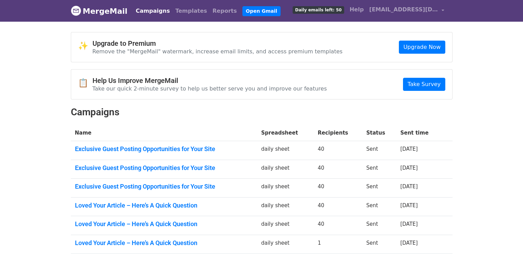  Describe the element at coordinates (218, 51) in the screenshot. I see `p: Remove the "MergeMail" watermark, increase email limits, and access premium templates` at that location.